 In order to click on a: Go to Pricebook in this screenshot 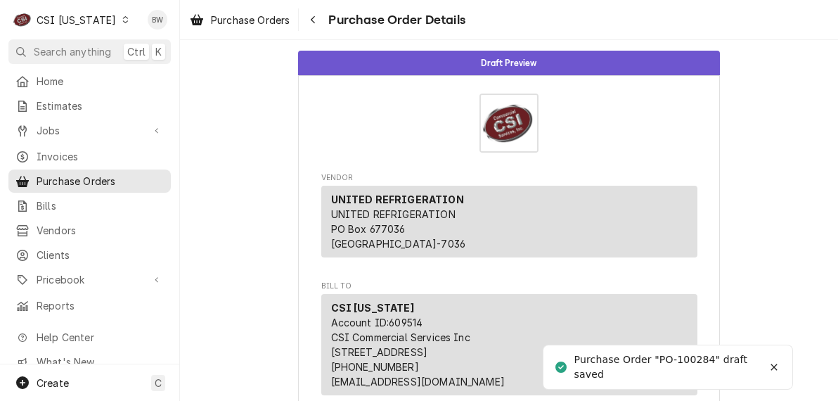, I will do `click(89, 279)`.